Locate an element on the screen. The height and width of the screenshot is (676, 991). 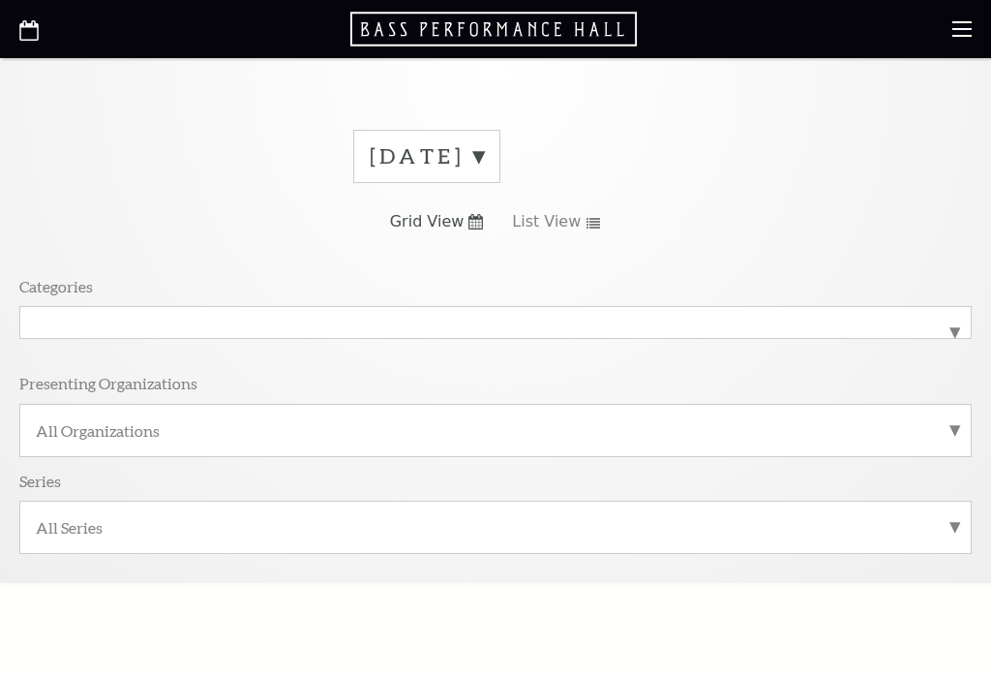
span: List View is located at coordinates (546, 222).